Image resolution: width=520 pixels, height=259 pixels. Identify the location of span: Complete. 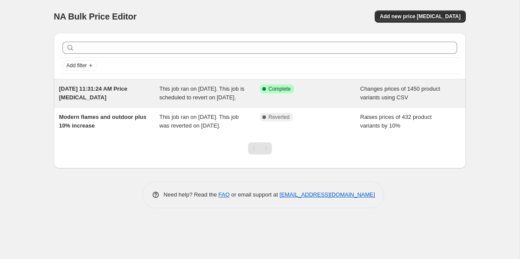
(279, 89).